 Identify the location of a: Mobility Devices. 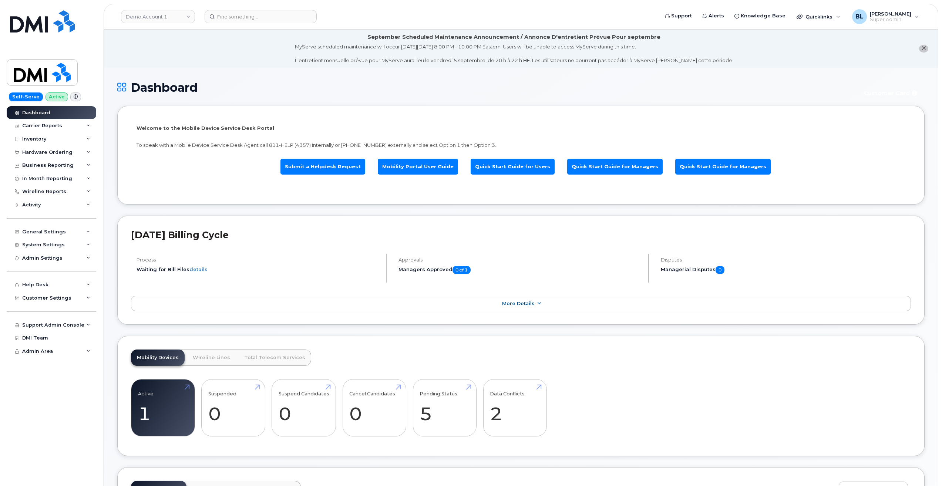
(158, 358).